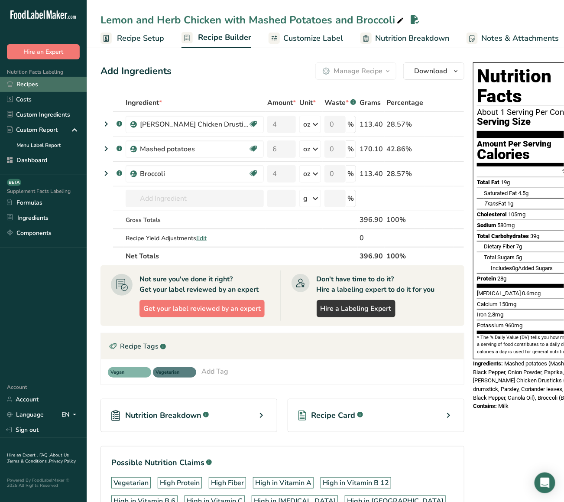 This screenshot has height=502, width=564. What do you see at coordinates (488, 363) in the screenshot?
I see `span: Ingredients:` at bounding box center [488, 363].